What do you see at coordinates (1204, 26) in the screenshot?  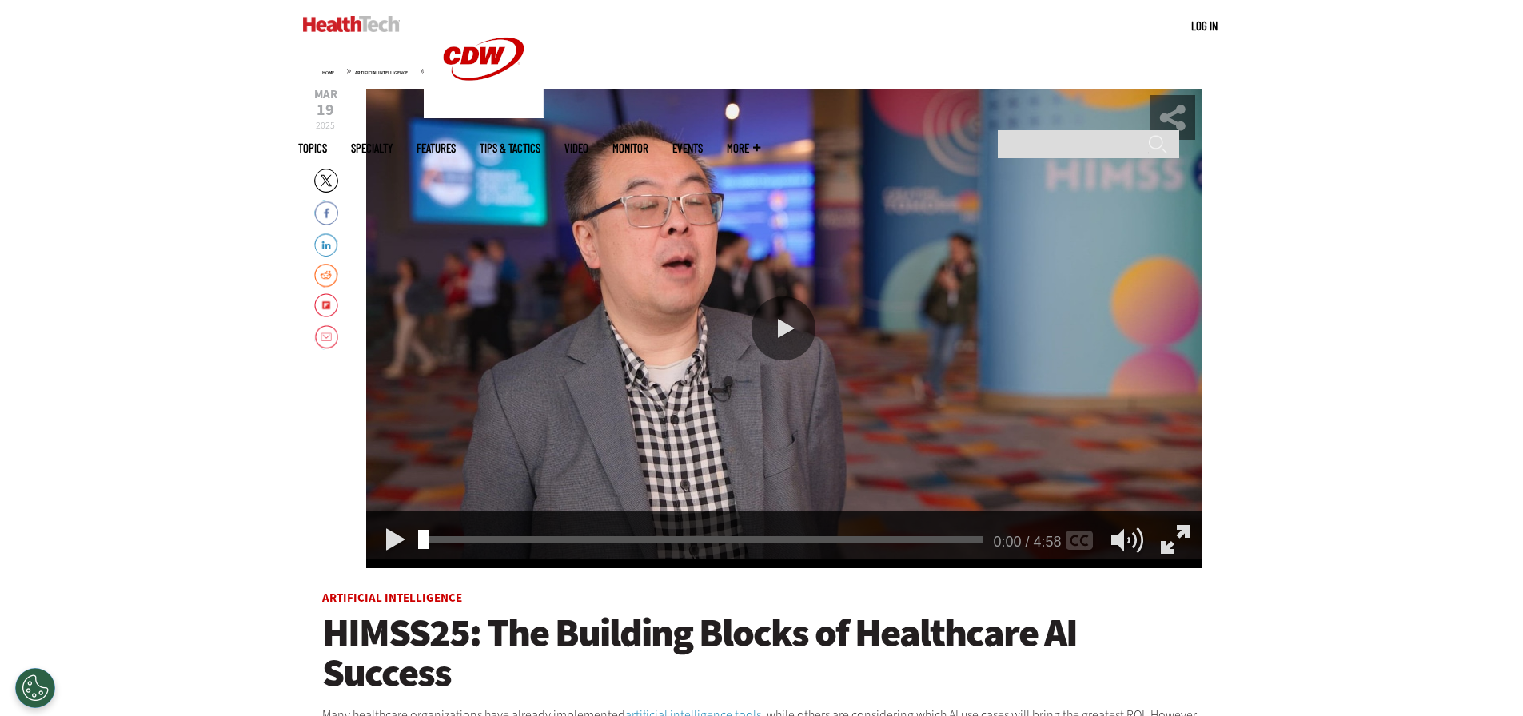 I see `a: Log in` at bounding box center [1204, 26].